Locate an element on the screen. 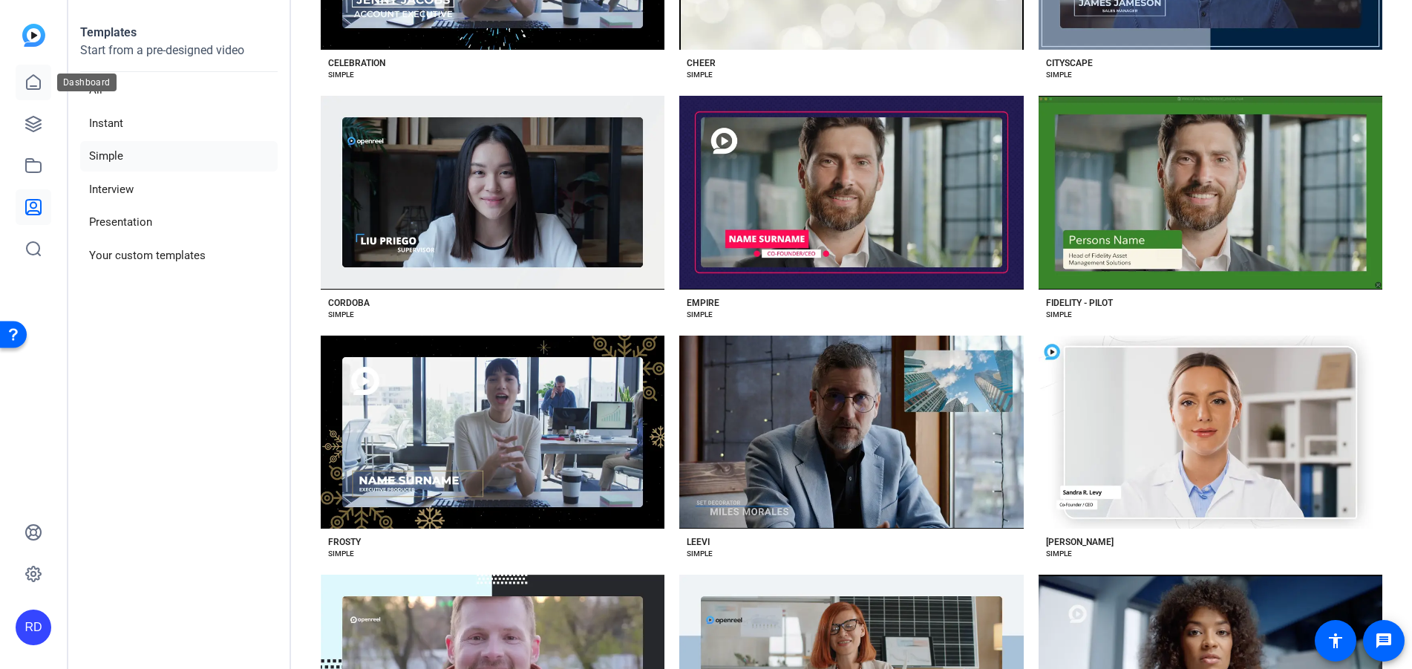 This screenshot has height=669, width=1412. div: Dashboard is located at coordinates (87, 82).